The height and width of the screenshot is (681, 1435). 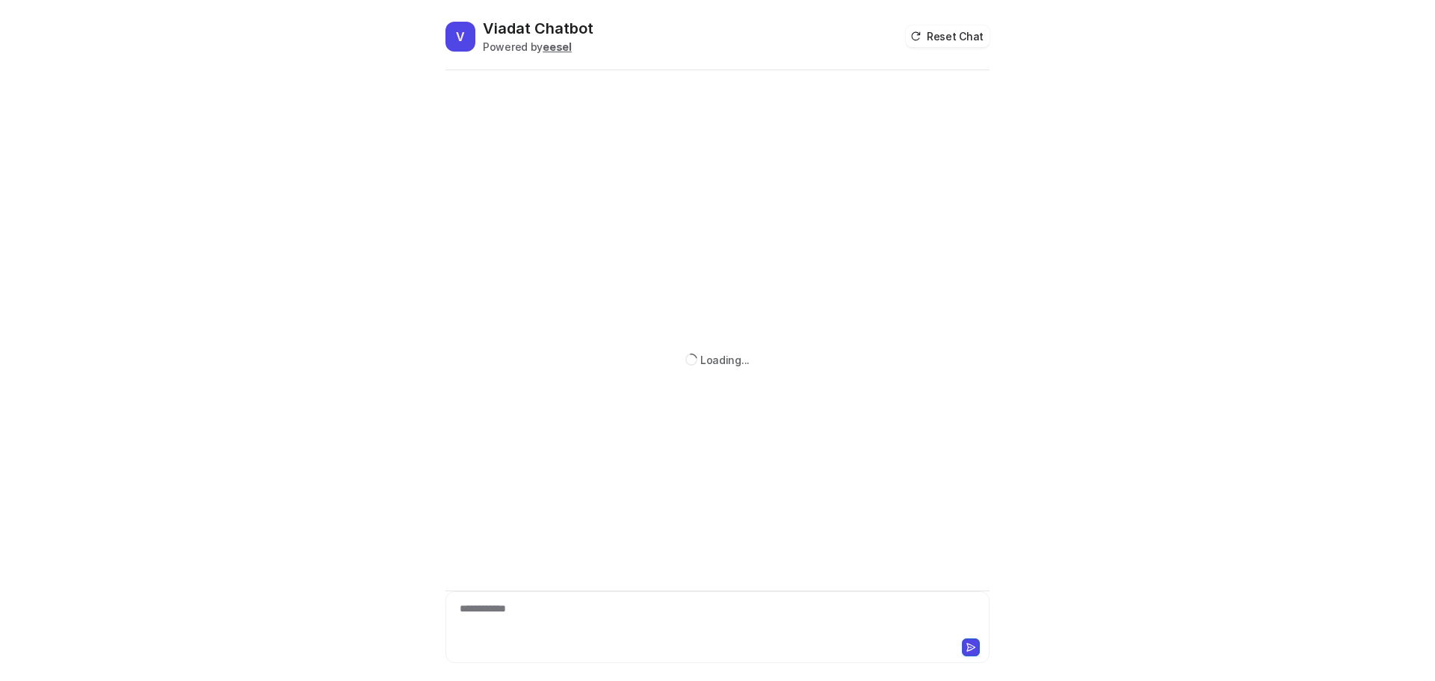 I want to click on div: Loading..., so click(x=725, y=359).